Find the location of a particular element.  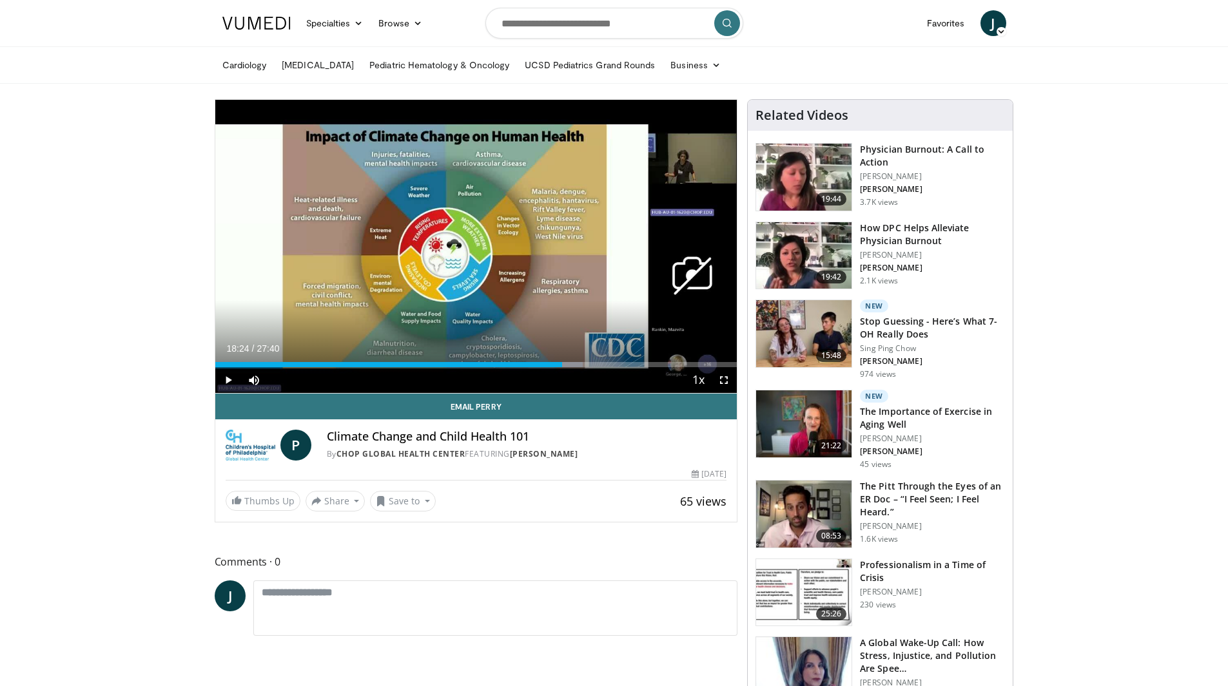

h3: How DPC Helps Alleviate Physician Burnout is located at coordinates (932, 235).